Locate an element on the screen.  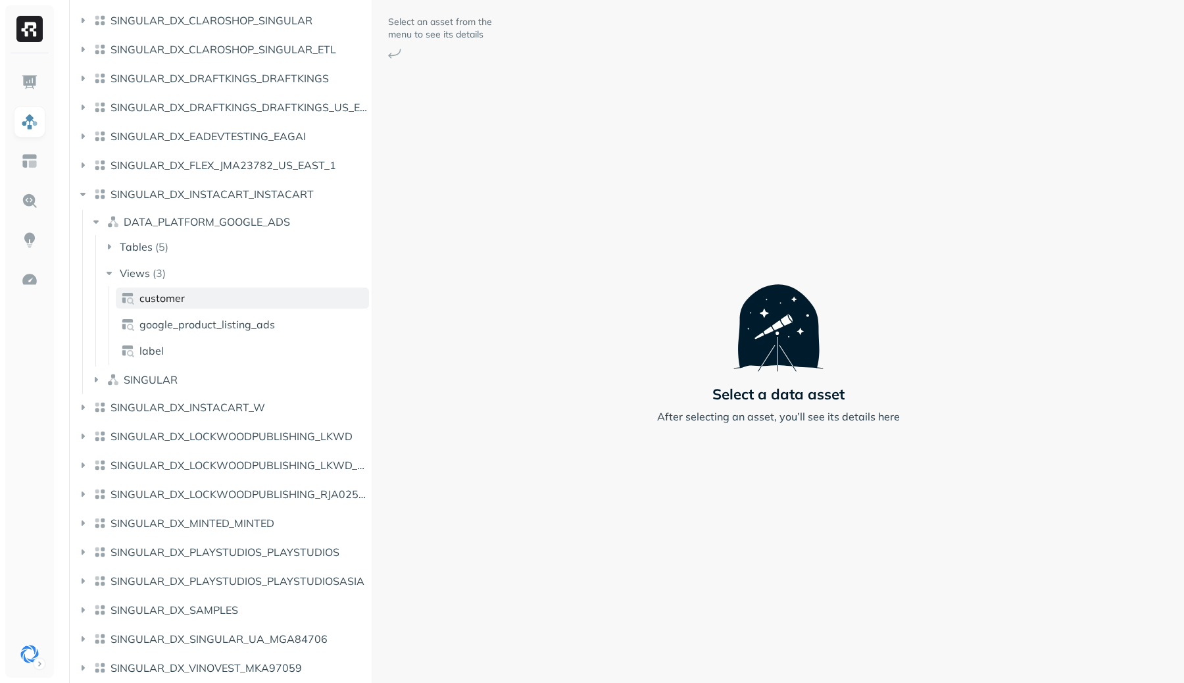
img: Arrow is located at coordinates (395, 53).